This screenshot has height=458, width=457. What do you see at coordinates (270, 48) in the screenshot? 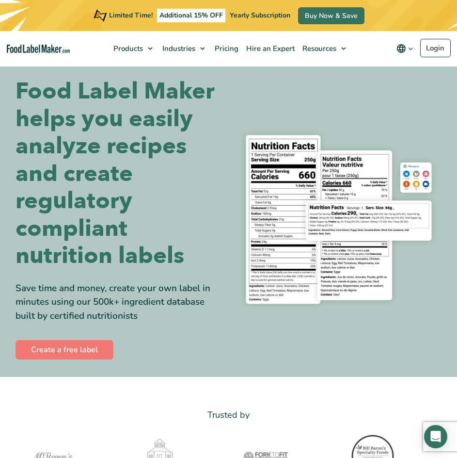
I see `a: Hire an Expert` at bounding box center [270, 48].